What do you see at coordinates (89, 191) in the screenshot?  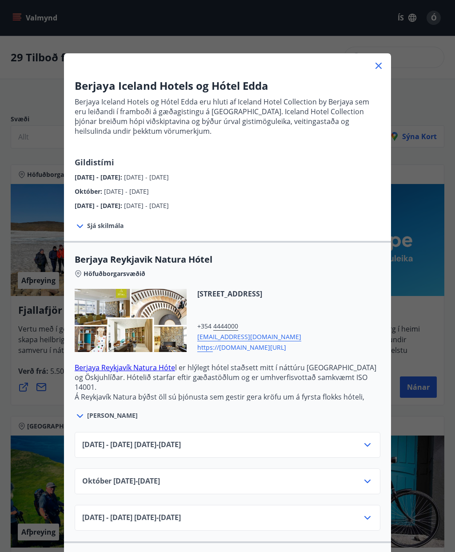 I see `span: Október :` at bounding box center [89, 191].